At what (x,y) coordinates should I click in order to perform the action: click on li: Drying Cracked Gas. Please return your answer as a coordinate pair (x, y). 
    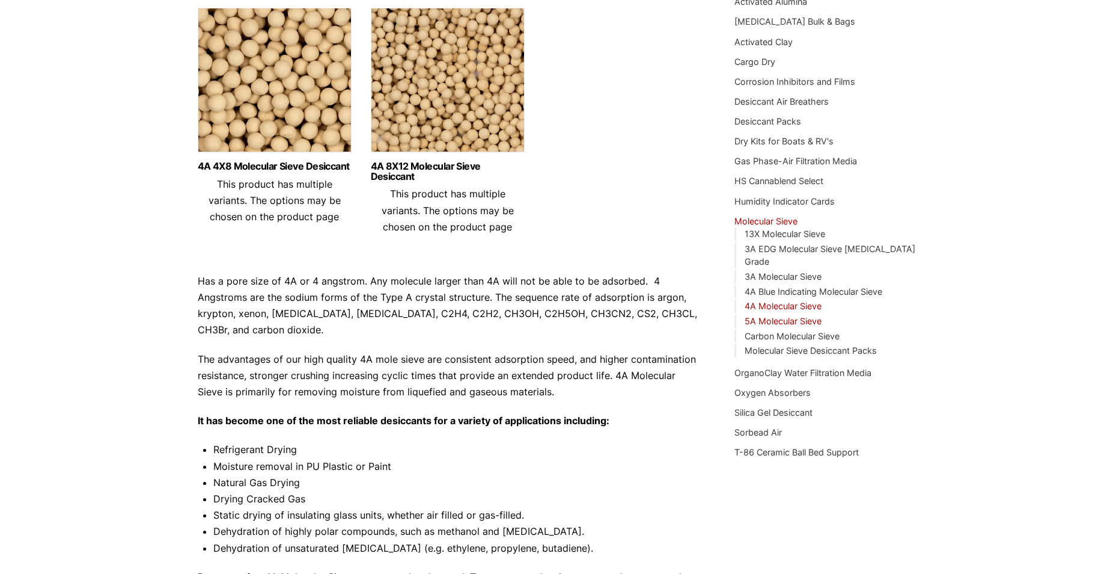
    Looking at the image, I should click on (456, 498).